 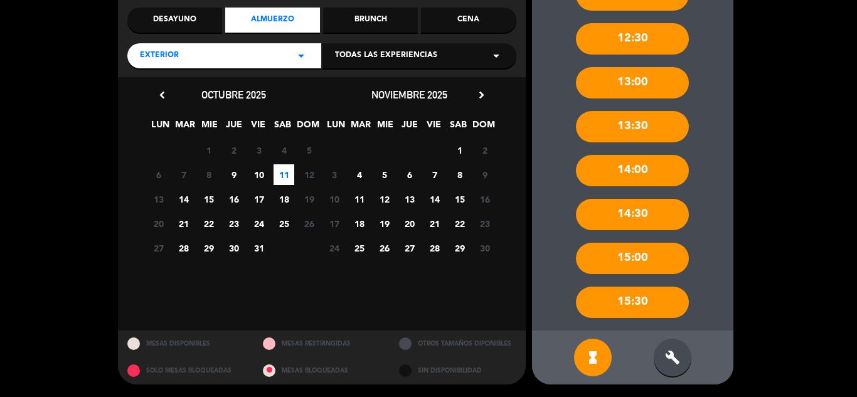 What do you see at coordinates (409, 95) in the screenshot?
I see `span: noviembre 2025` at bounding box center [409, 95].